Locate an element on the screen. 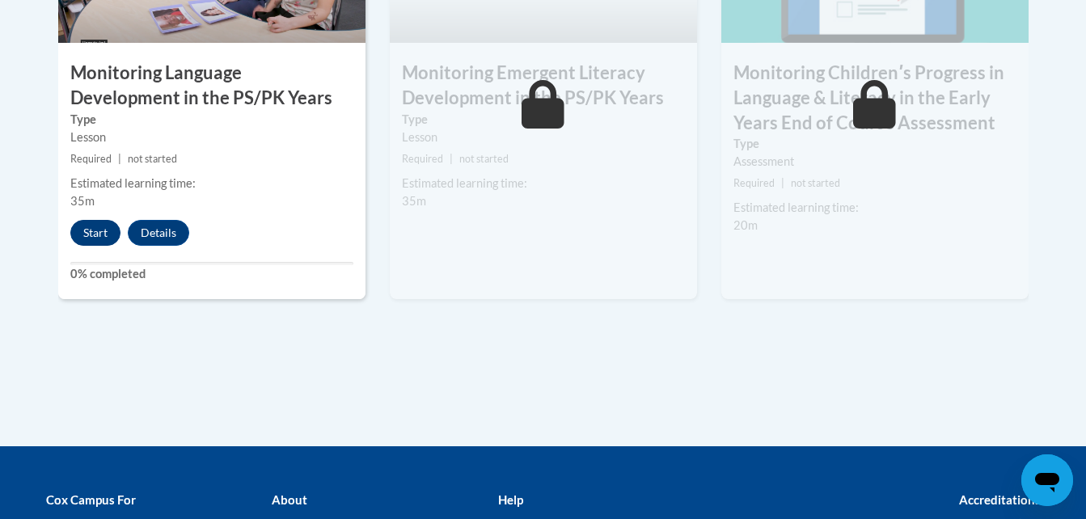 This screenshot has height=519, width=1086. h3: Monitoring Language Development in the PS/PK Years is located at coordinates (212, 86).